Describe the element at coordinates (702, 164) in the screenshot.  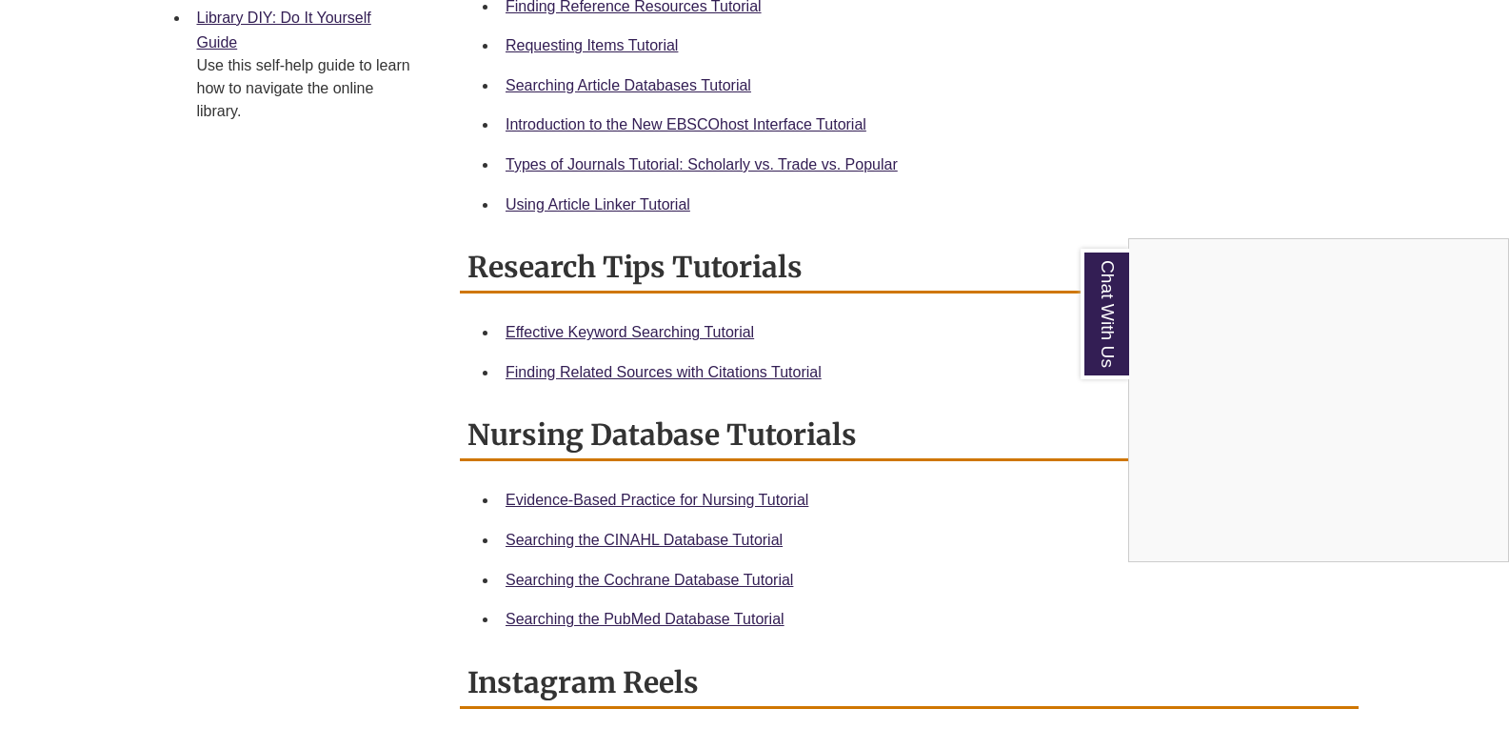
I see `a: Types of Journals Tutorial: Scholarly vs. Trade vs. Popular` at that location.